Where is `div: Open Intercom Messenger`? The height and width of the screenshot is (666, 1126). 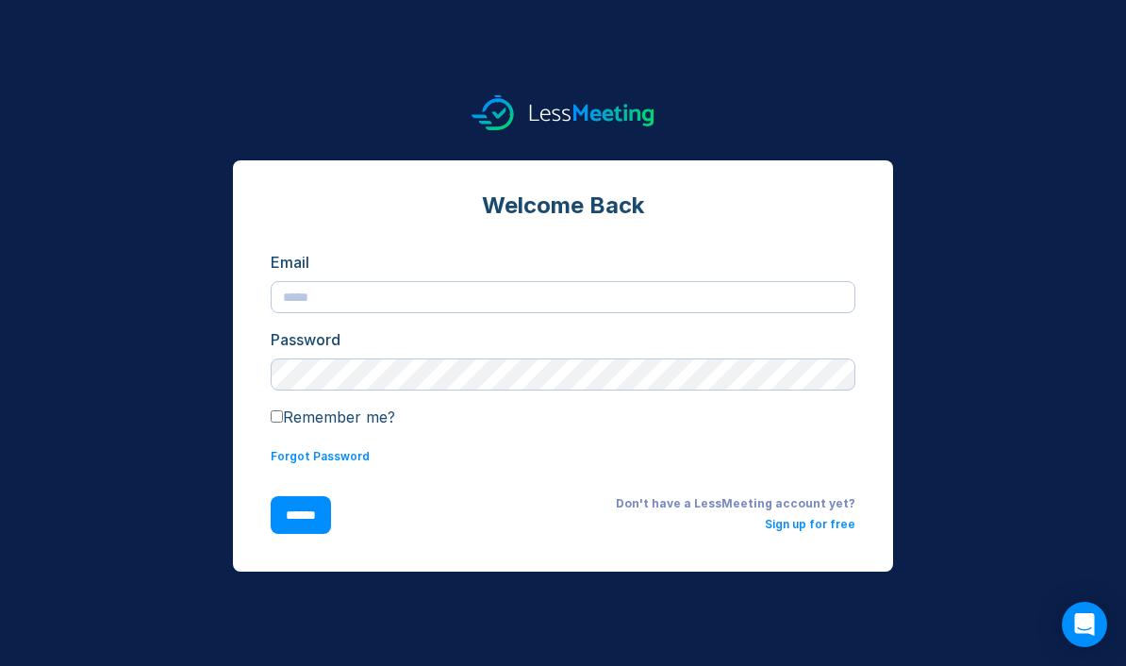 div: Open Intercom Messenger is located at coordinates (1085, 624).